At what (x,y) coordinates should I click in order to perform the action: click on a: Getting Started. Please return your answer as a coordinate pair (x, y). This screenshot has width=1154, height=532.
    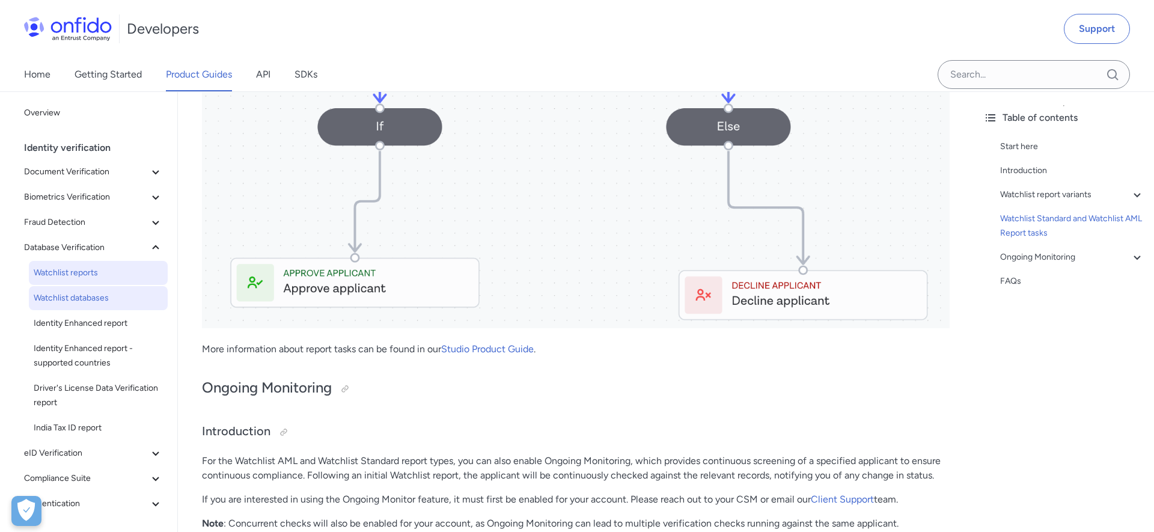
    Looking at the image, I should click on (108, 75).